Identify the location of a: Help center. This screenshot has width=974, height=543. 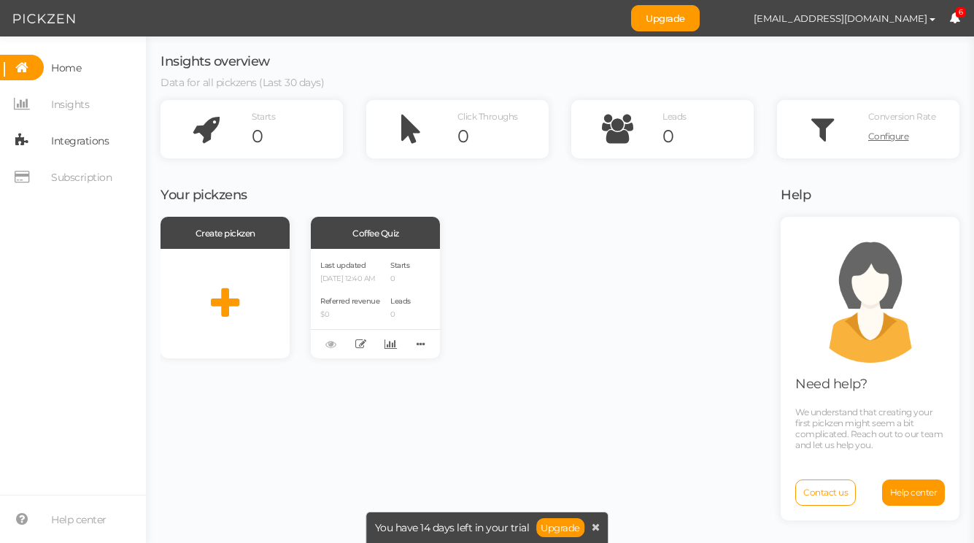
(913, 492).